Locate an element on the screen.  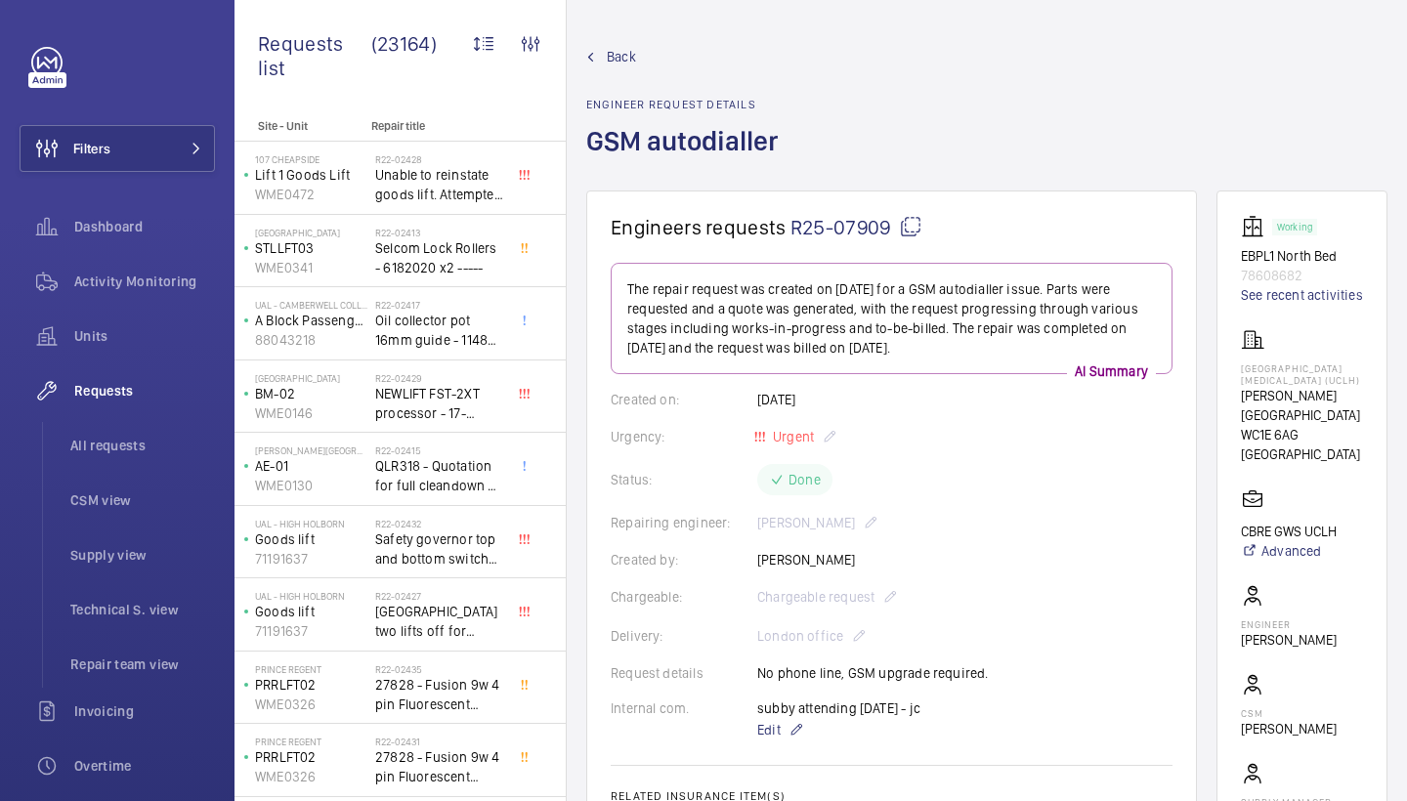
span: Oil collector pot 16mm guide - 11482 x2 is located at coordinates (440, 330).